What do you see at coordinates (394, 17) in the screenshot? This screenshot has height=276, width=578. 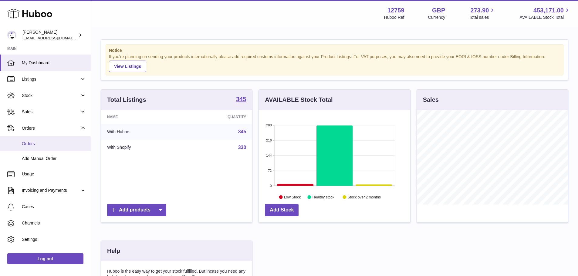 I see `div: Huboo Ref` at bounding box center [394, 17].